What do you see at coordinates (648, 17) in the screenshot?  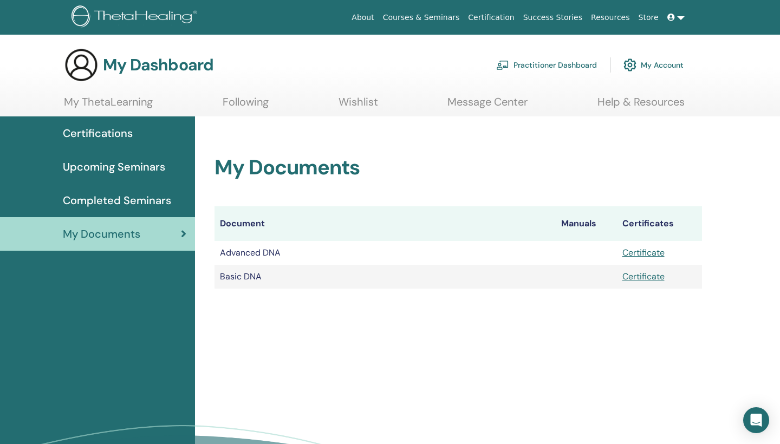 I see `a: Store` at bounding box center [648, 17].